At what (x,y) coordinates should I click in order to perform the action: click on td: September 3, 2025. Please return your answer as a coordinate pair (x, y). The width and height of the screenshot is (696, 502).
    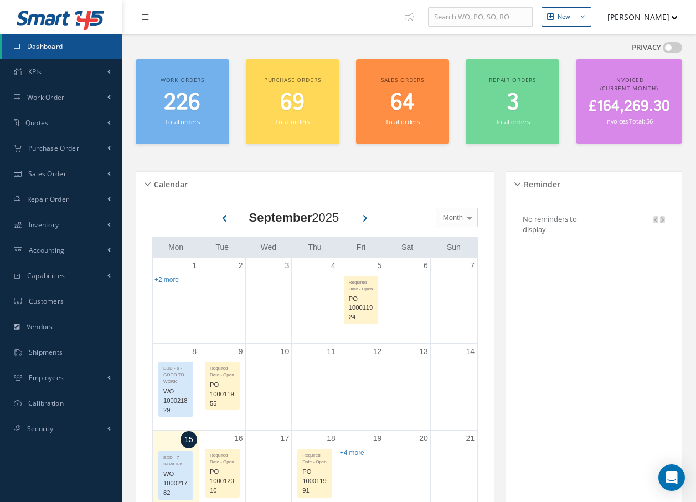
    Looking at the image, I should click on (269, 300).